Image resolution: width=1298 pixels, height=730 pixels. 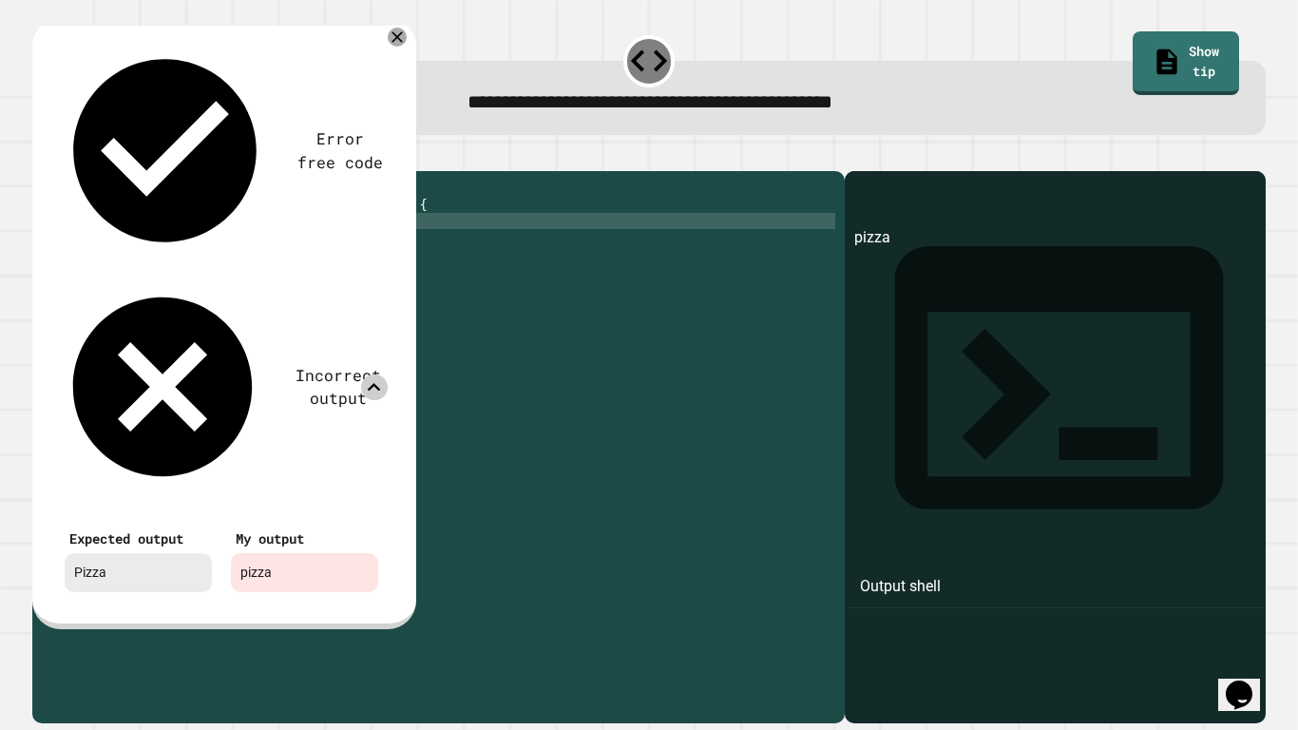 I want to click on div: My output, so click(x=304, y=538).